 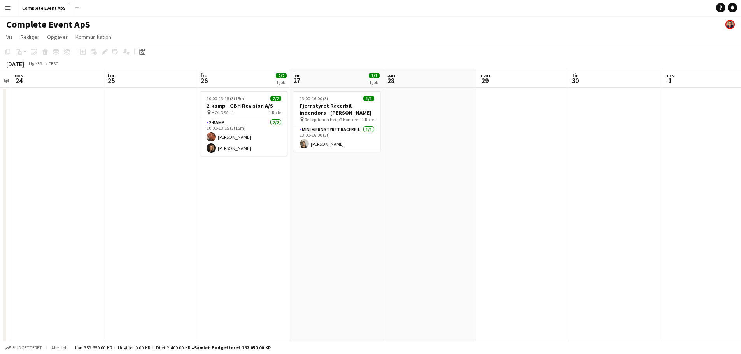 I want to click on span: man., so click(x=485, y=75).